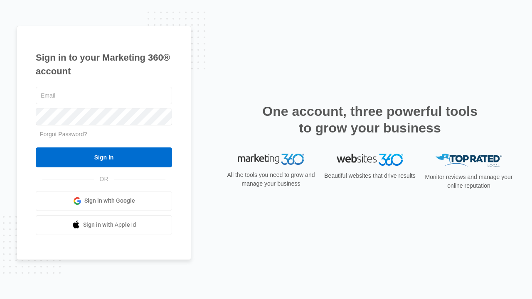  Describe the element at coordinates (104, 201) in the screenshot. I see `a: Sign in with Google` at that location.